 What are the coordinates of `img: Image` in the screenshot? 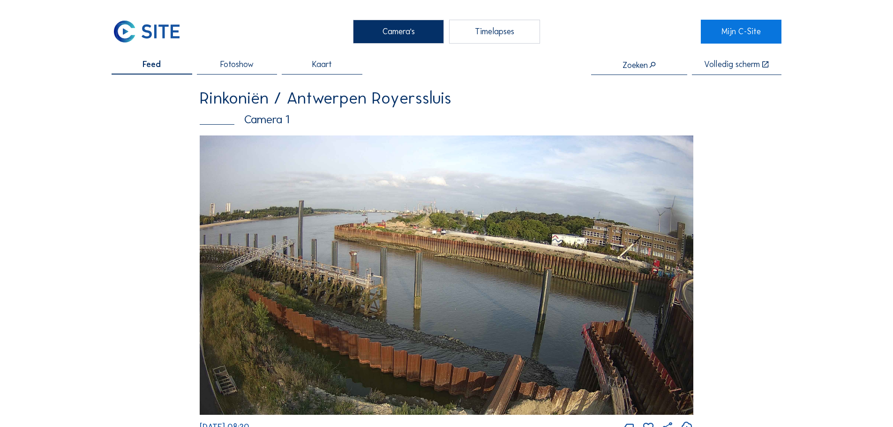 It's located at (446, 275).